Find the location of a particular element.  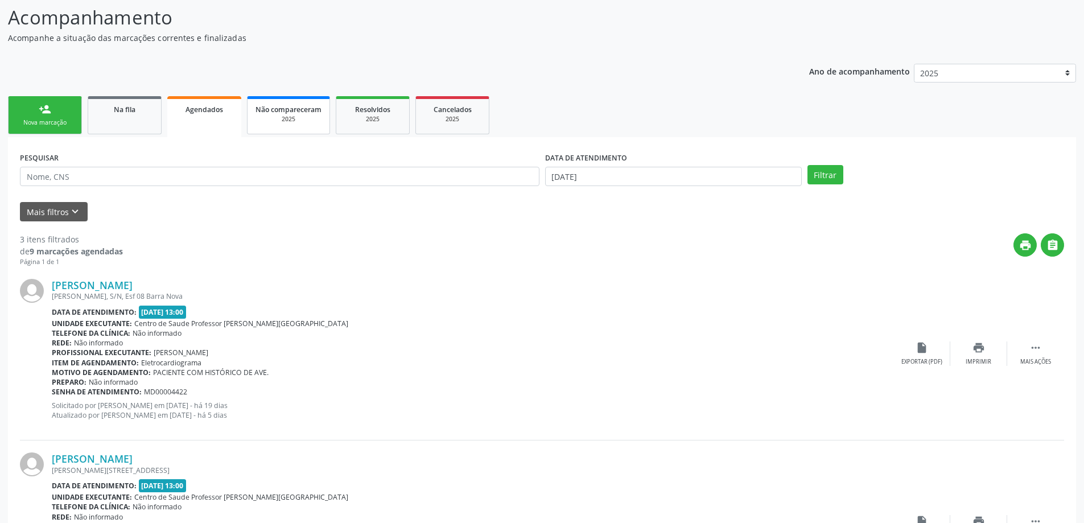

label: PESQUISAR is located at coordinates (39, 158).